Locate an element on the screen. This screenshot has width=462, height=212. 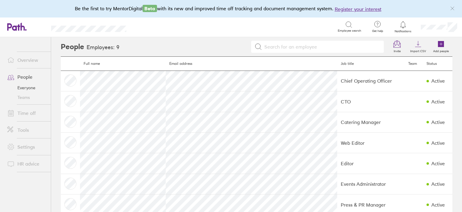
a: Overview is located at coordinates (26, 60).